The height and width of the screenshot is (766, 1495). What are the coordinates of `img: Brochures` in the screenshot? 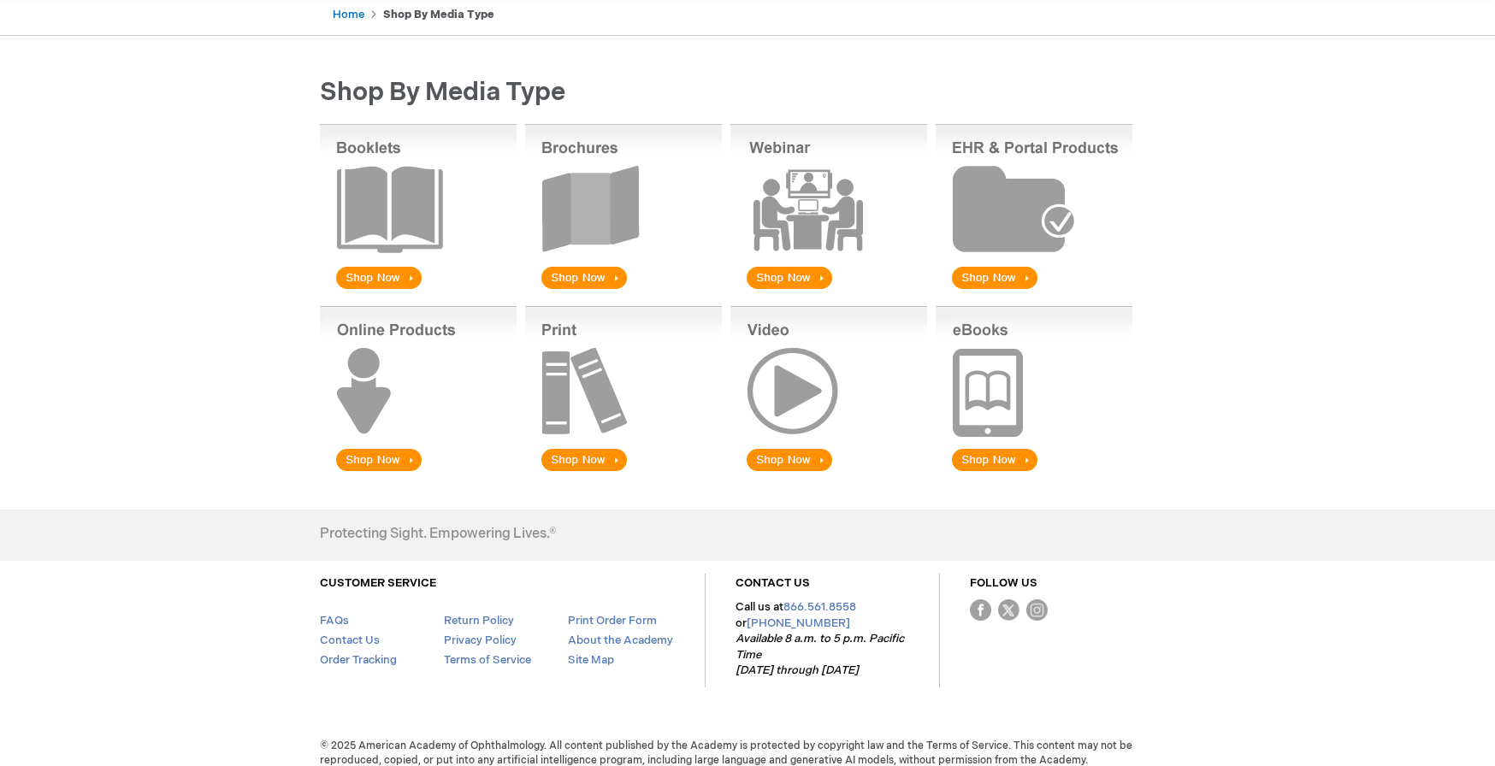 It's located at (624, 208).